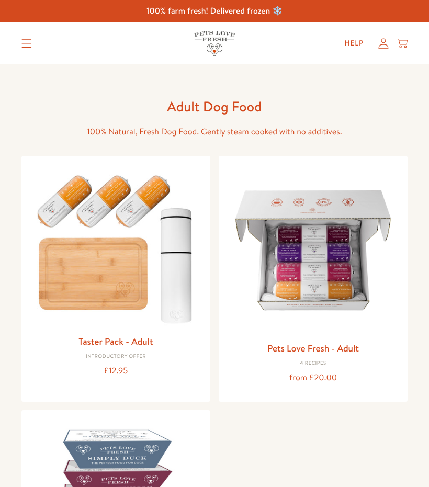 The width and height of the screenshot is (429, 487). What do you see at coordinates (313, 250) in the screenshot?
I see `img: Pets Love Fresh - Adult` at bounding box center [313, 250].